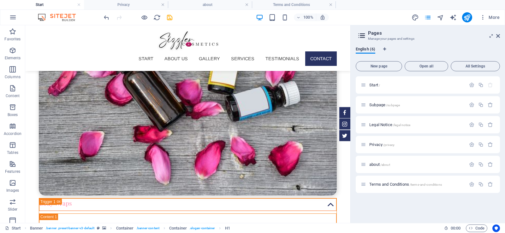 Image resolution: width=505 pixels, height=233 pixels. I want to click on button: text_generator, so click(453, 17).